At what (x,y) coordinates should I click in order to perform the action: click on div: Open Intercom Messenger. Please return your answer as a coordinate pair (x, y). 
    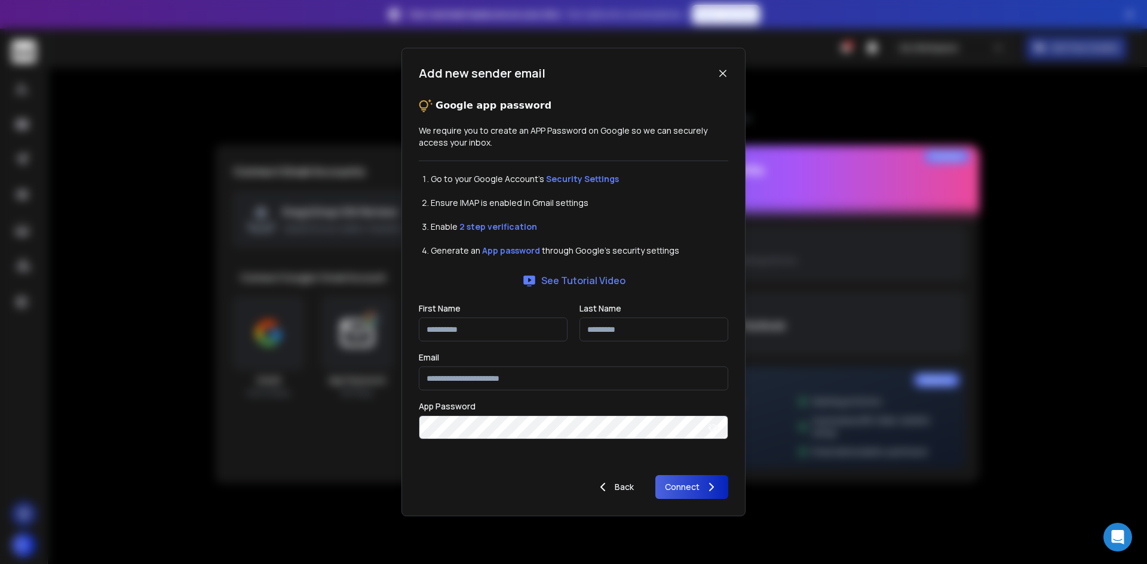
    Looking at the image, I should click on (1118, 538).